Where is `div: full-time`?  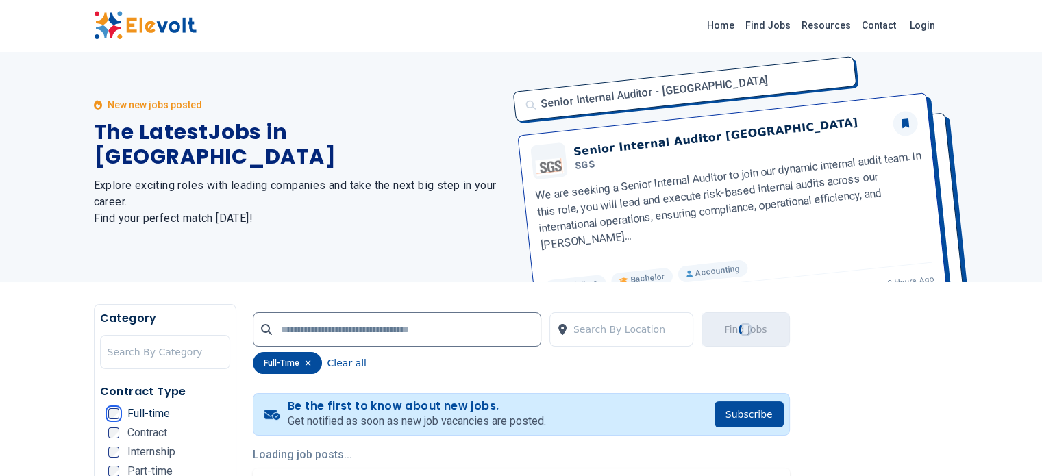 div: full-time is located at coordinates (287, 363).